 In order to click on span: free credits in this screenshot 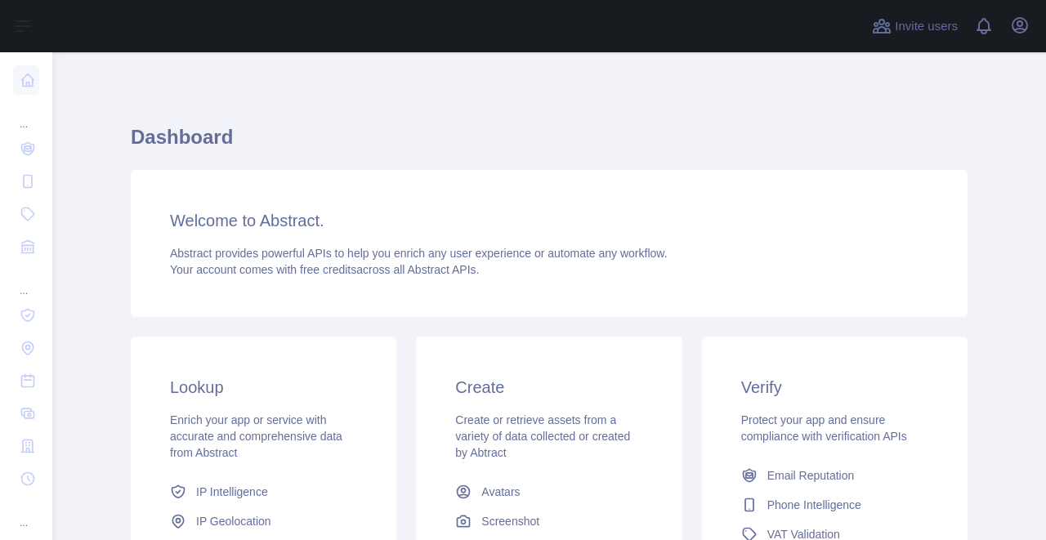, I will do `click(328, 270)`.